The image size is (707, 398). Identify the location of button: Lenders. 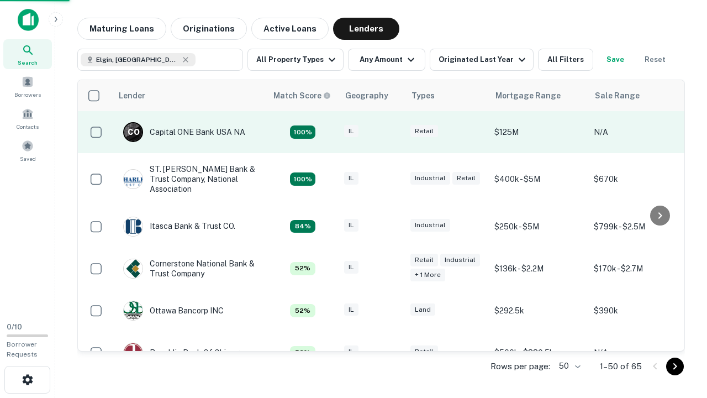
(366, 29).